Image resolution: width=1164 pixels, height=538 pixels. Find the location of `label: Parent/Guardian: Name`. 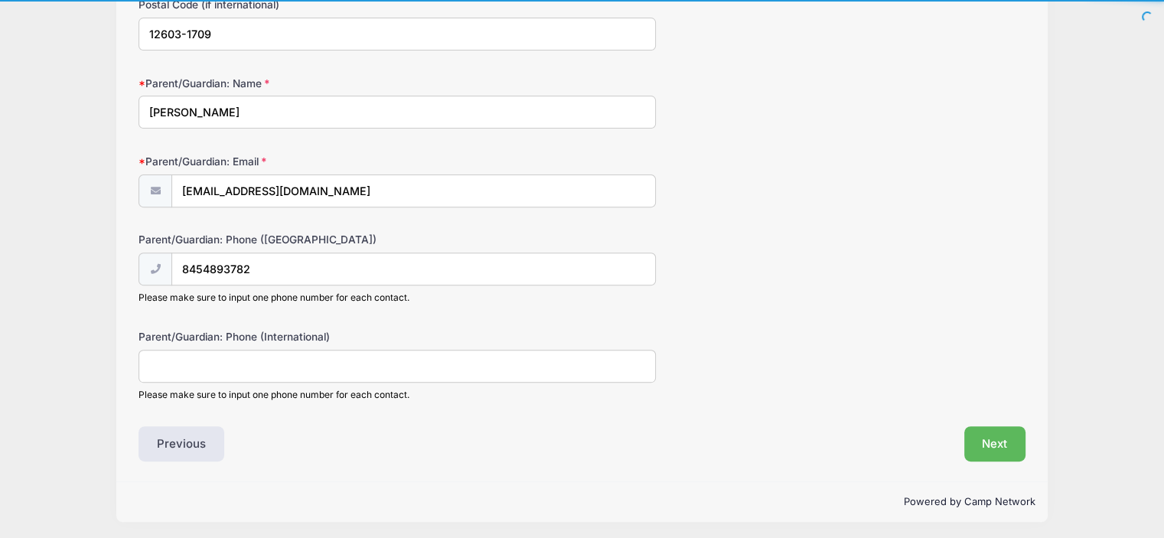

label: Parent/Guardian: Name is located at coordinates (286, 83).